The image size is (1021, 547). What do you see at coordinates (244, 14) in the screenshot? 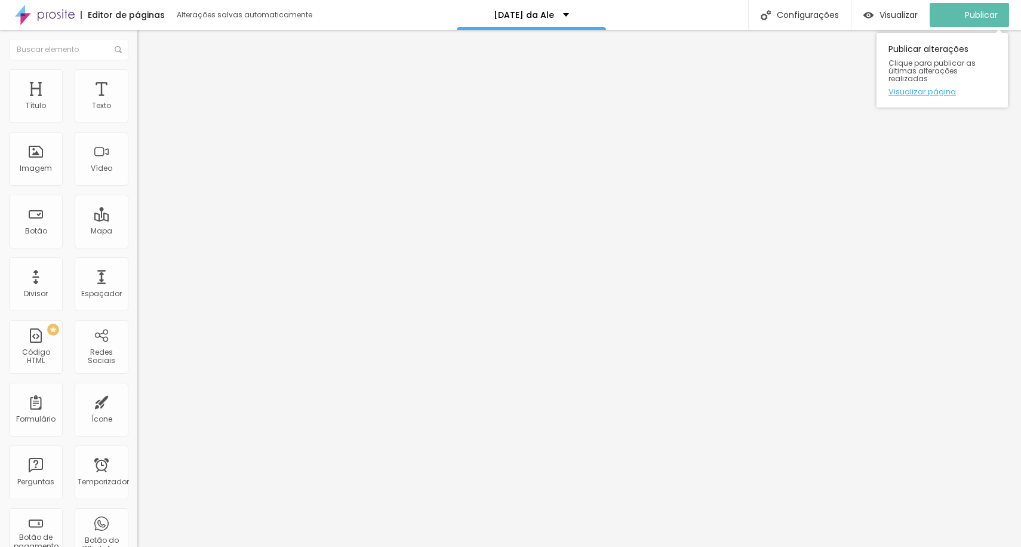
I see `font: Alterações salvas automaticamente` at bounding box center [244, 14].